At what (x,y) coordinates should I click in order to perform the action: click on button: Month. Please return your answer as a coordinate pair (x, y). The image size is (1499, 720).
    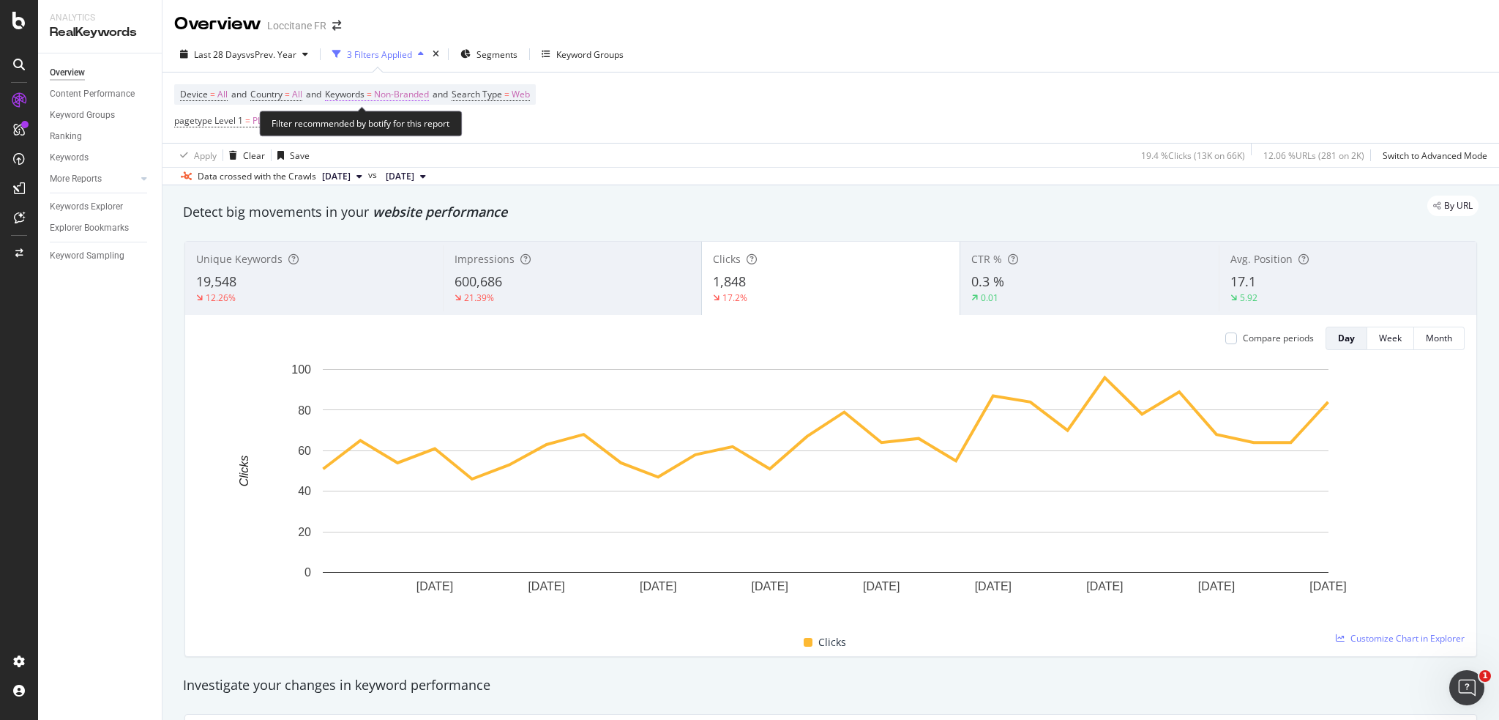
    Looking at the image, I should click on (1439, 338).